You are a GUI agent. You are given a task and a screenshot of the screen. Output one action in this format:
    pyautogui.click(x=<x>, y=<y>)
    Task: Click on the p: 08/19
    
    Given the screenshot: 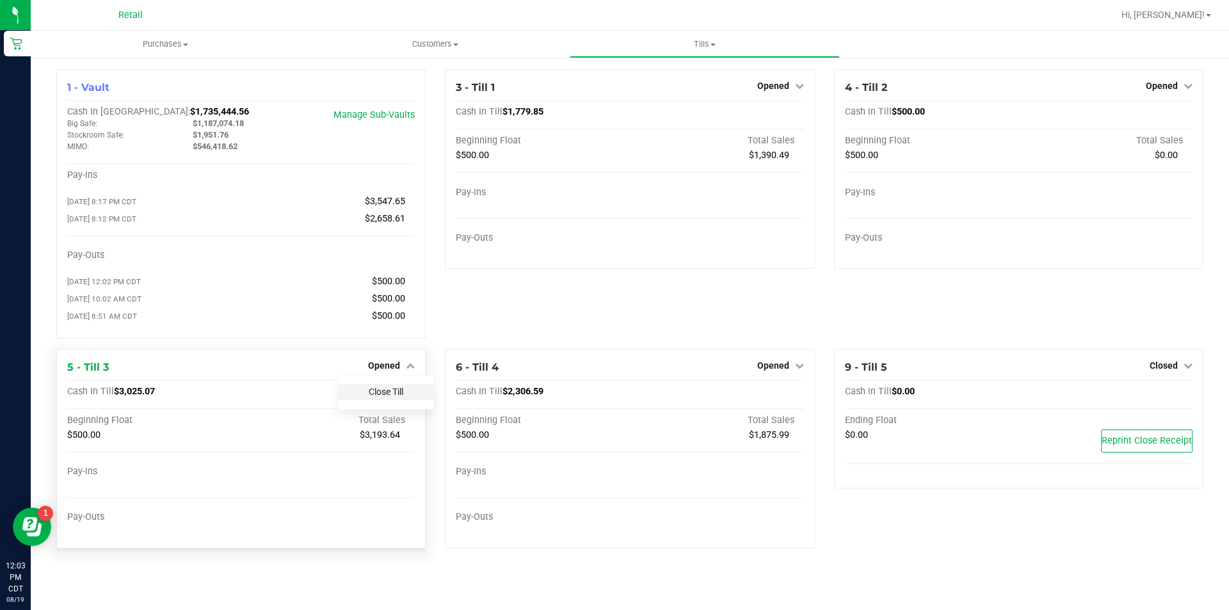 What is the action you would take?
    pyautogui.click(x=15, y=599)
    